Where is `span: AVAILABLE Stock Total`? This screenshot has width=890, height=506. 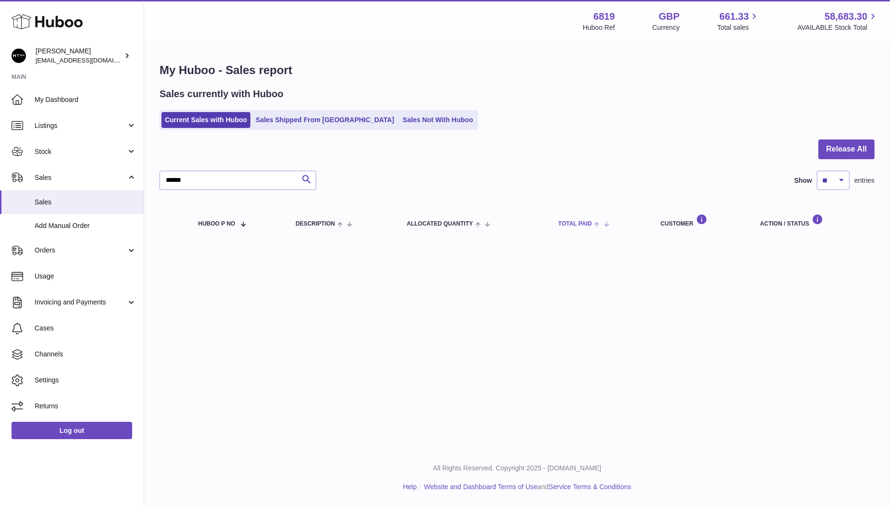 span: AVAILABLE Stock Total is located at coordinates (838, 27).